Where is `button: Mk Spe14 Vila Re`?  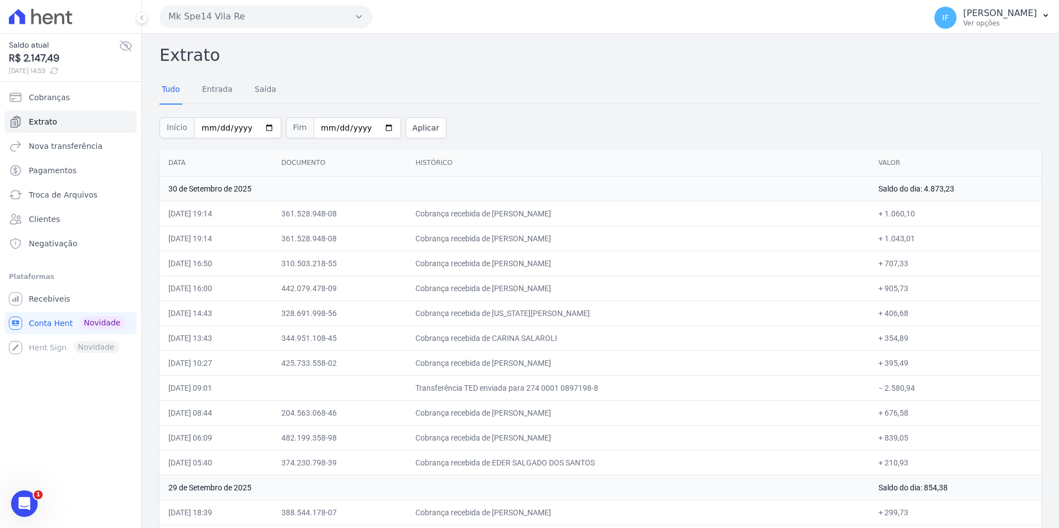
button: Mk Spe14 Vila Re is located at coordinates (266, 17).